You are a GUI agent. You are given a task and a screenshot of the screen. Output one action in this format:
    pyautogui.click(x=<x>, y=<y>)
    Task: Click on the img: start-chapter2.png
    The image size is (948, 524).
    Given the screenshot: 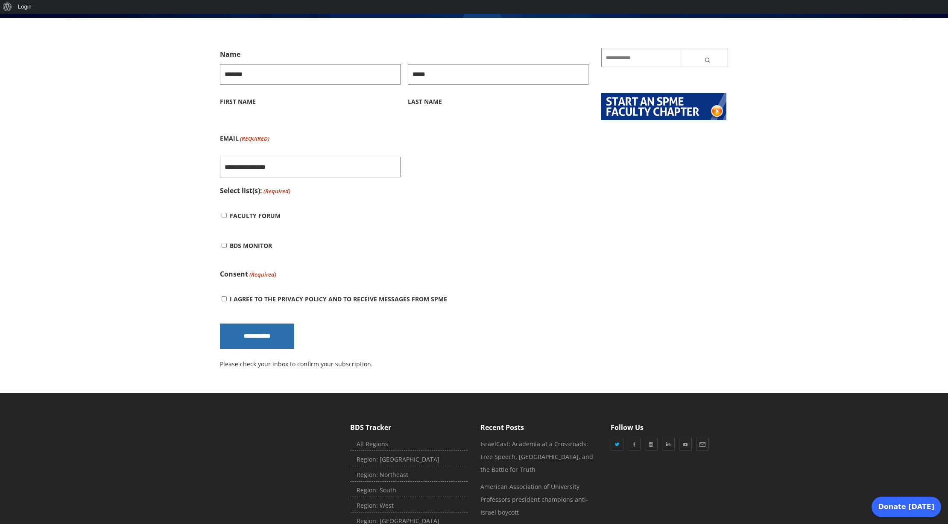 What is the action you would take?
    pyautogui.click(x=664, y=106)
    